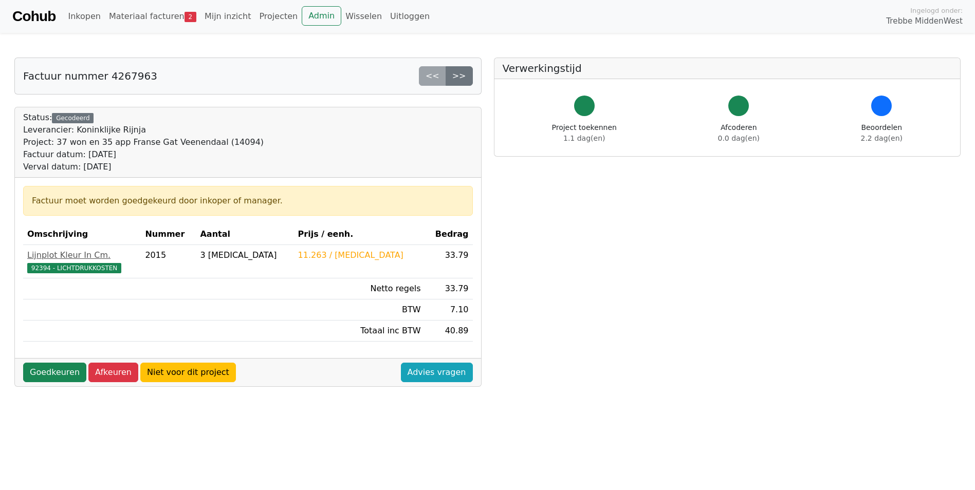 This screenshot has width=975, height=490. I want to click on th: Prijs / eenh., so click(359, 234).